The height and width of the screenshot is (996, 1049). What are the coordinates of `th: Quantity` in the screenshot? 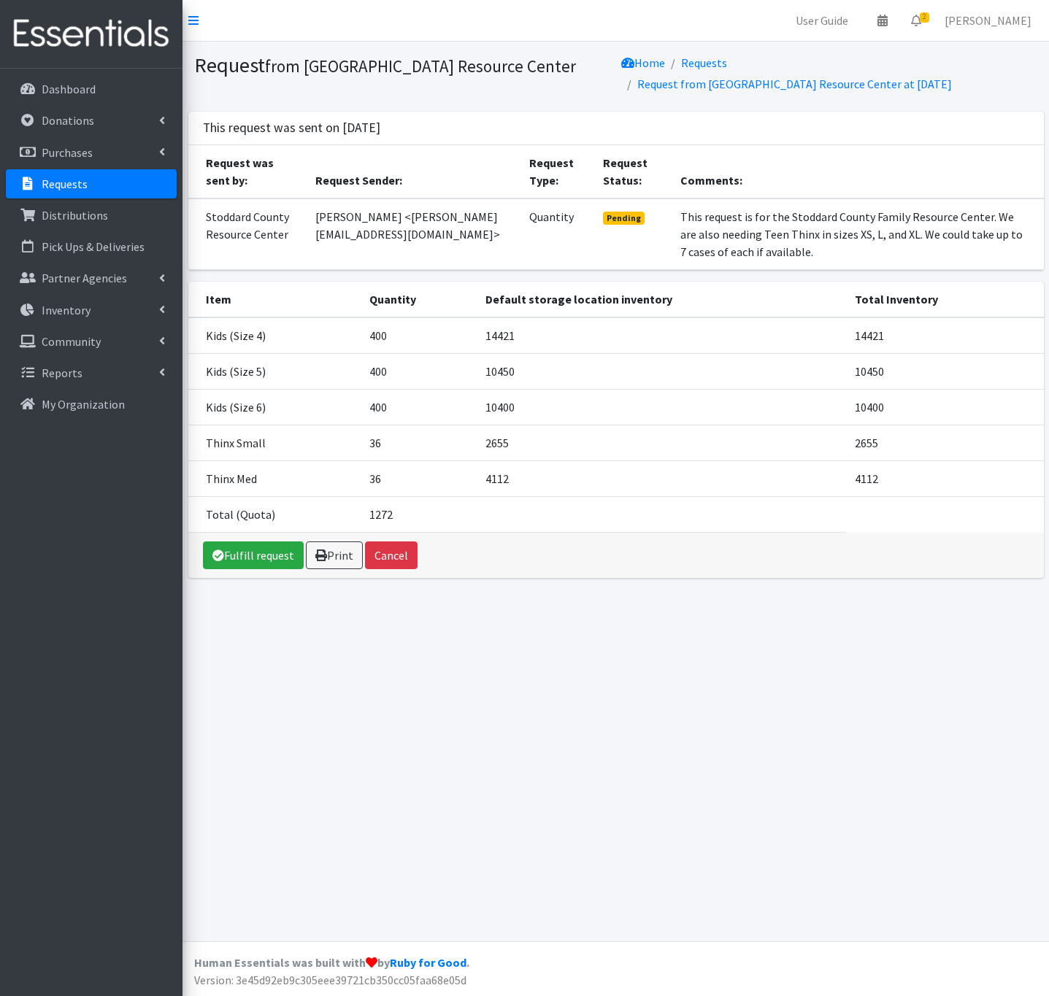 It's located at (418, 299).